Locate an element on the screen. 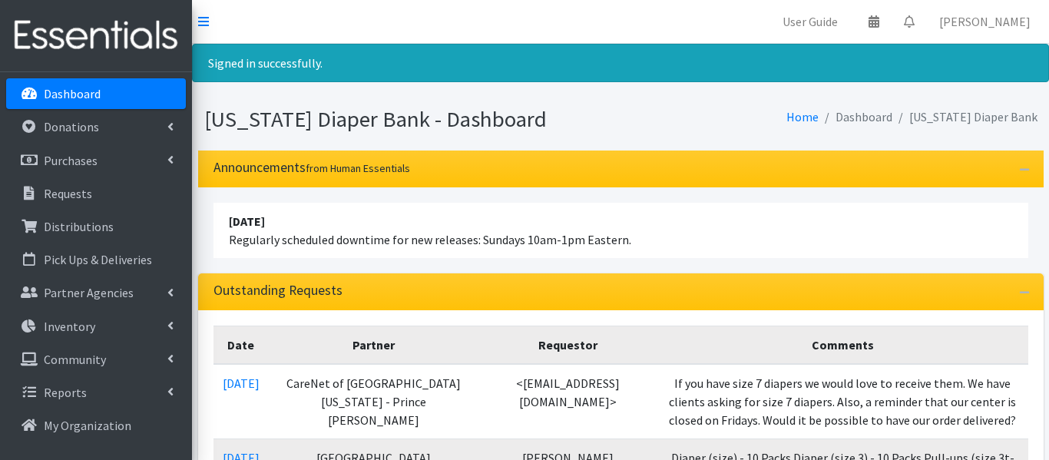 The width and height of the screenshot is (1049, 460). p: Pick Ups & Deliveries is located at coordinates (97, 259).